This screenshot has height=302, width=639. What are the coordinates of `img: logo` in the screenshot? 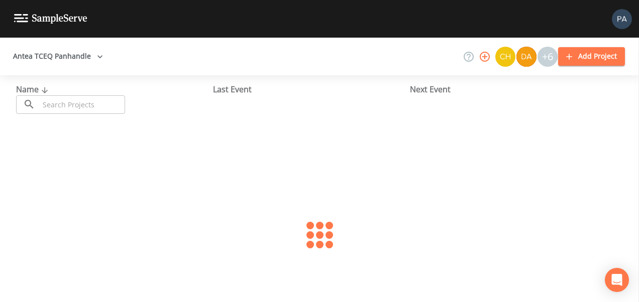 It's located at (51, 19).